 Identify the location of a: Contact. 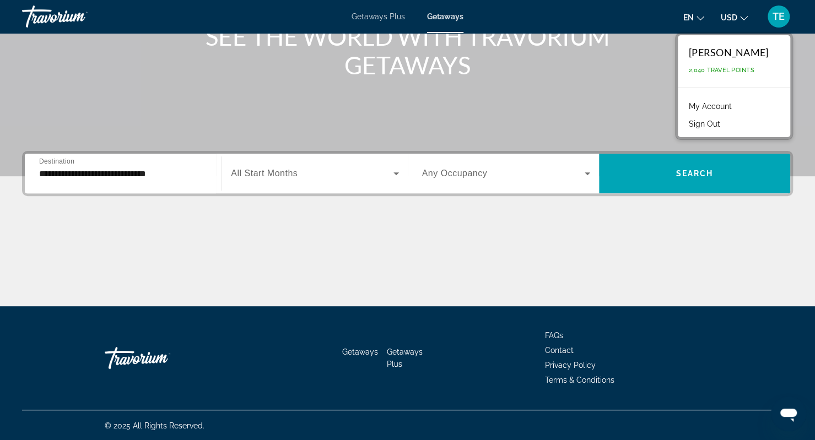
(559, 350).